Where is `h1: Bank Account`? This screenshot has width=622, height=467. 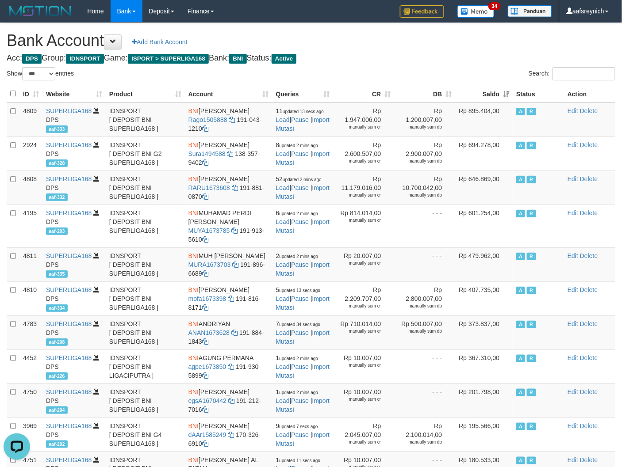 h1: Bank Account is located at coordinates (311, 41).